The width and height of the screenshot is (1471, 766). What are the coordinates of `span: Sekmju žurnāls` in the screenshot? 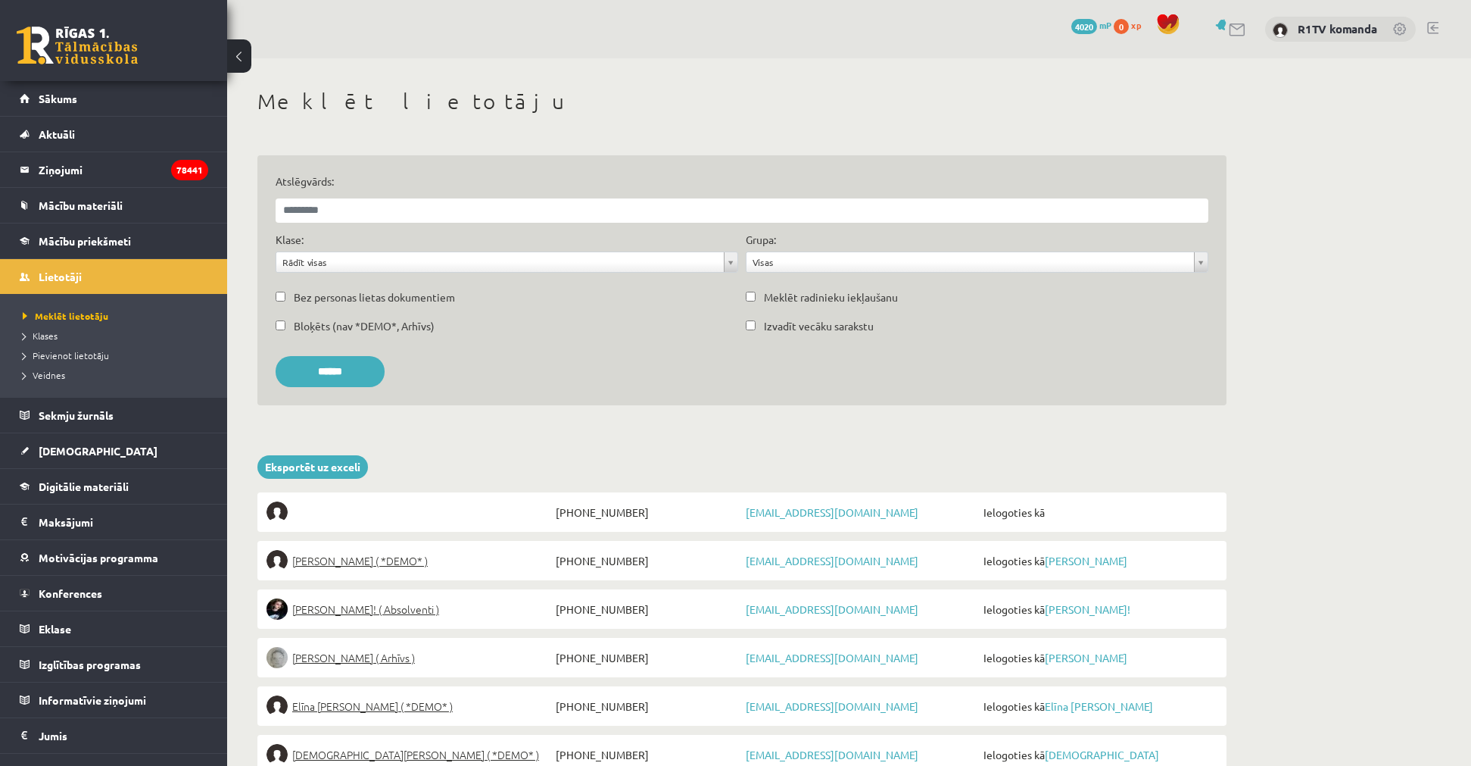 It's located at (76, 415).